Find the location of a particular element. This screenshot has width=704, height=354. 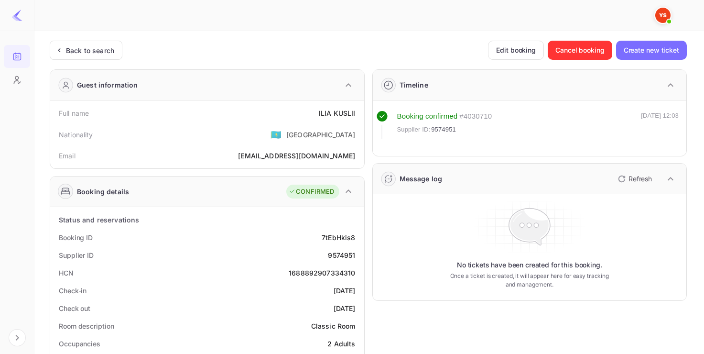

div: Guest information is located at coordinates (108, 85).